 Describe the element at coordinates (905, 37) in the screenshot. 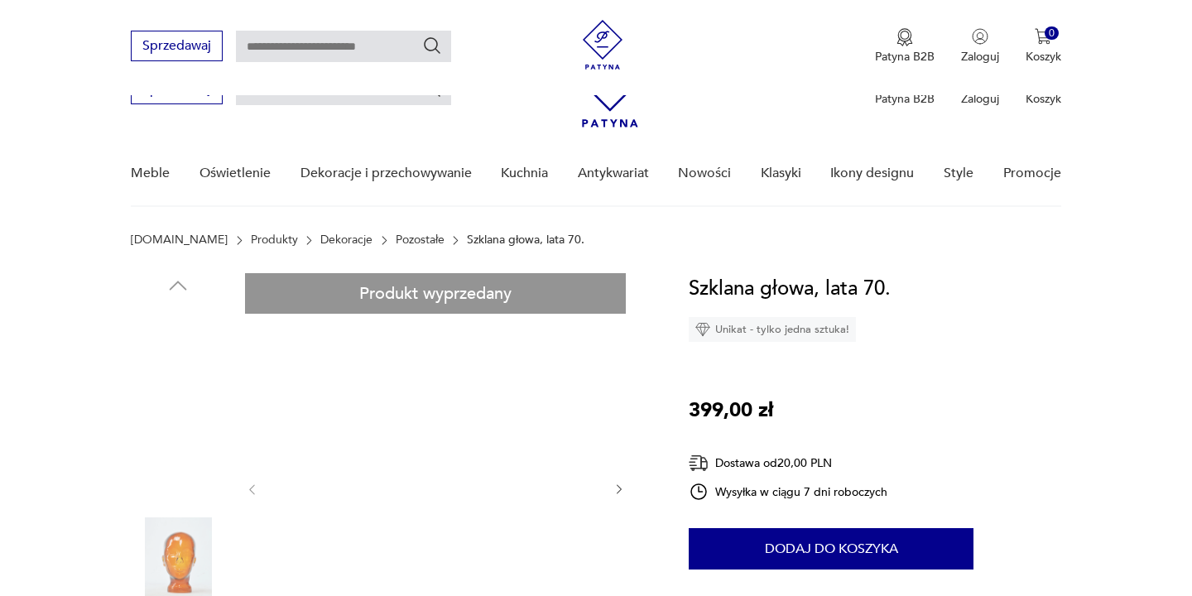

I see `img: Ikona medalu` at that location.